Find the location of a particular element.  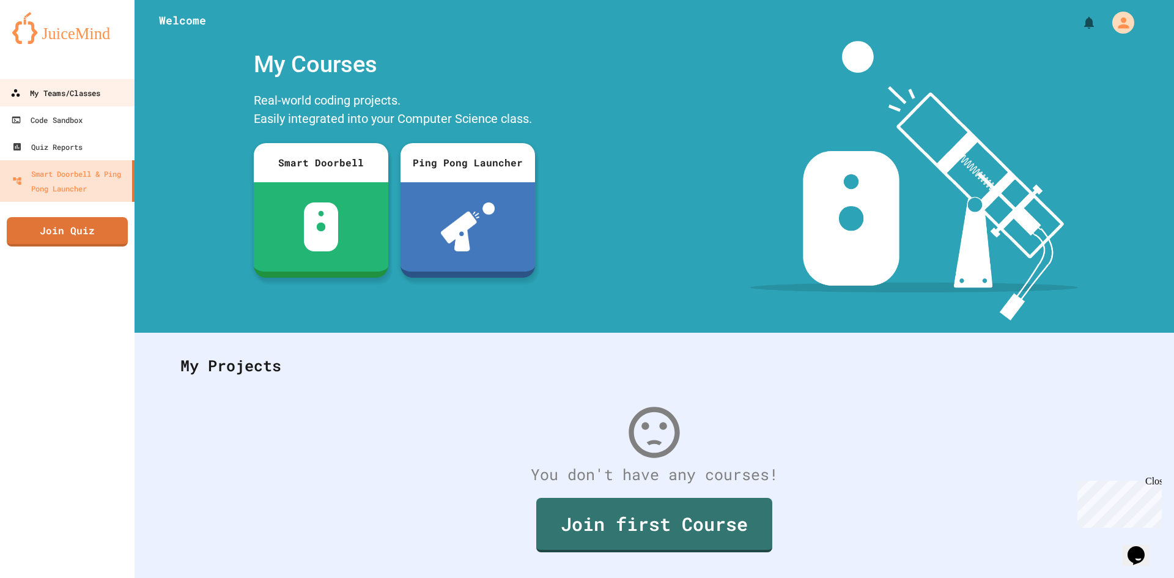

div: Smart Doorbell is located at coordinates (321, 163).